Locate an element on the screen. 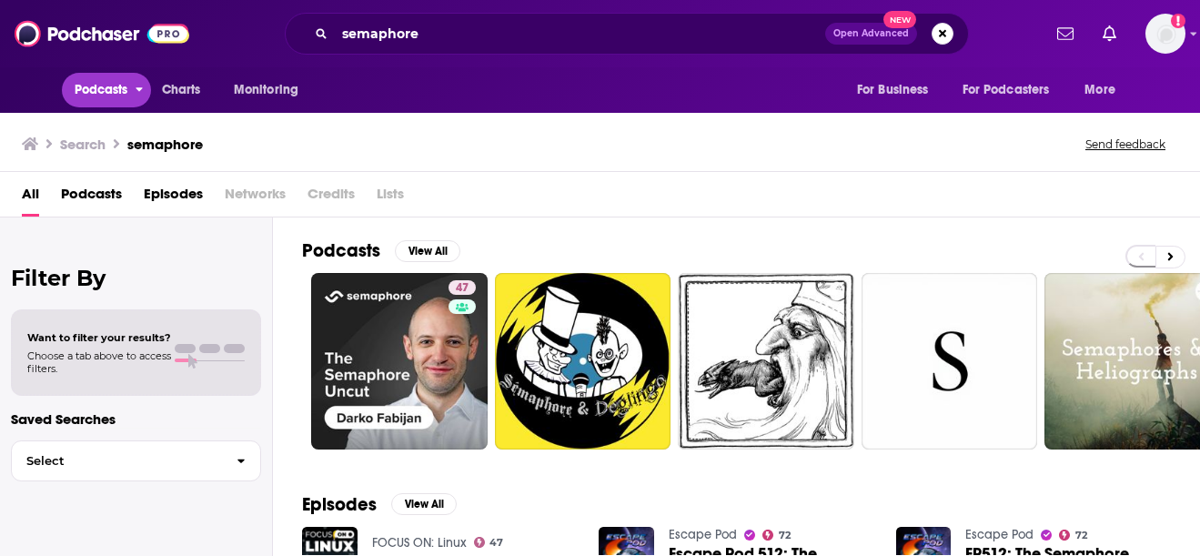 The image size is (1200, 556). h2: Podcasts is located at coordinates (341, 250).